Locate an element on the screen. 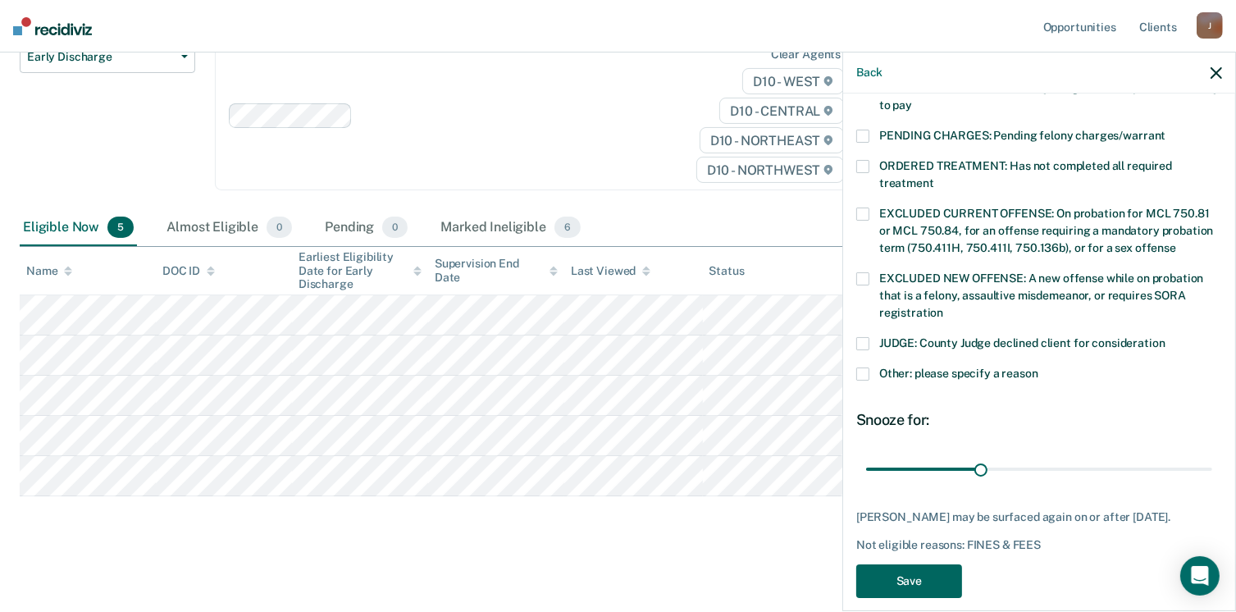  span: D10 - WEST is located at coordinates (793, 81).